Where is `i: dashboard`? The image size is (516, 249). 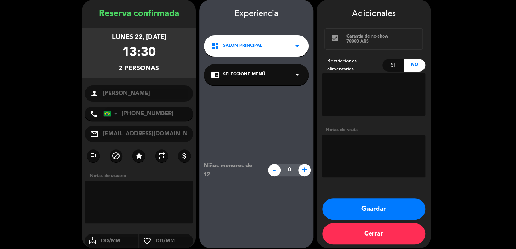 i: dashboard is located at coordinates (215, 46).